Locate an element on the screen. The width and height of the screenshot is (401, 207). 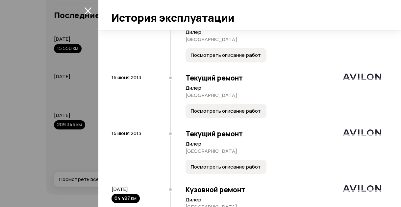
div: 64 497 км is located at coordinates (126, 199).